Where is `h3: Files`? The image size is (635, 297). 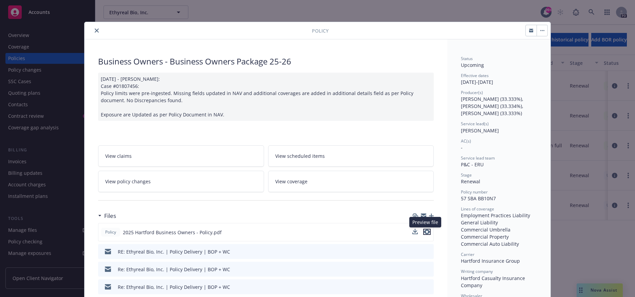 h3: Files is located at coordinates (110, 216).